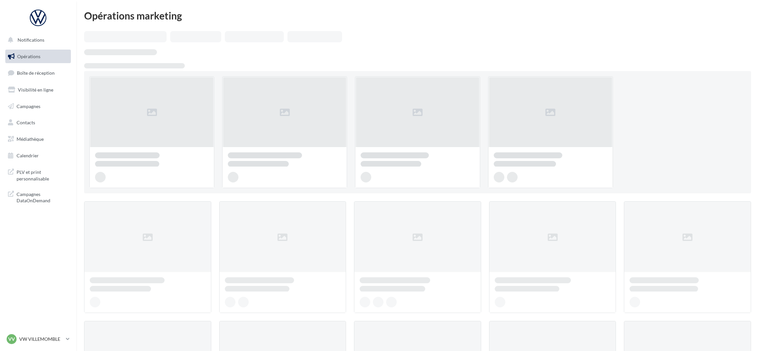 This screenshot has height=351, width=759. Describe the element at coordinates (41, 340) in the screenshot. I see `p: VW VILLEMOMBLE` at that location.